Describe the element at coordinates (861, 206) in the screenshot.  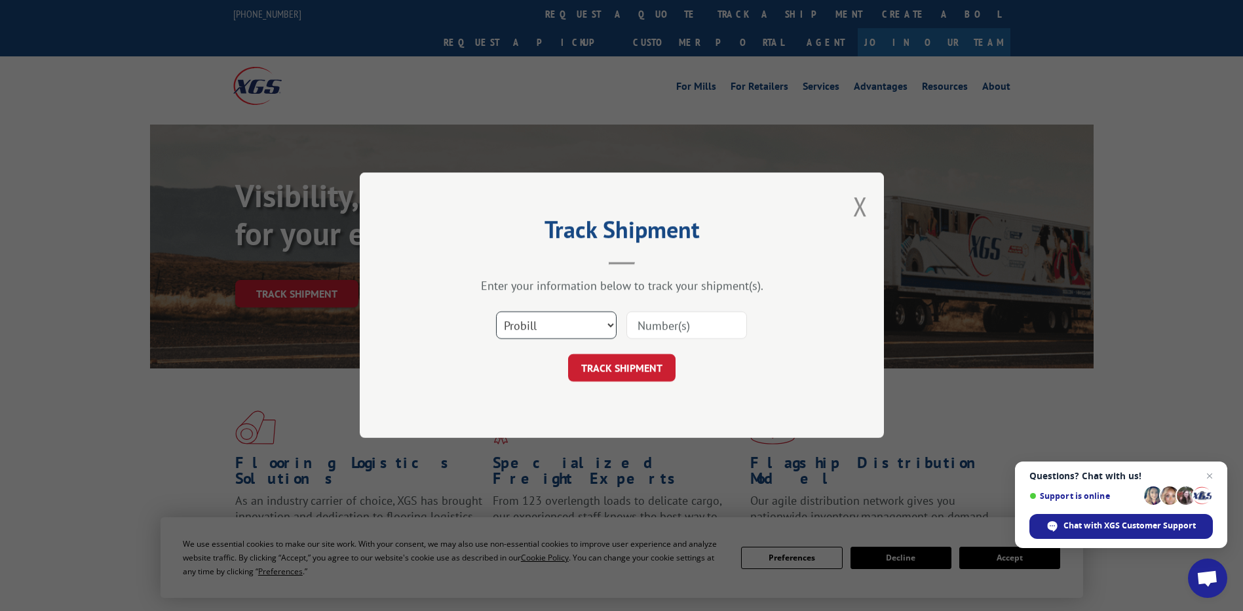
I see `button: Close modal` at that location.